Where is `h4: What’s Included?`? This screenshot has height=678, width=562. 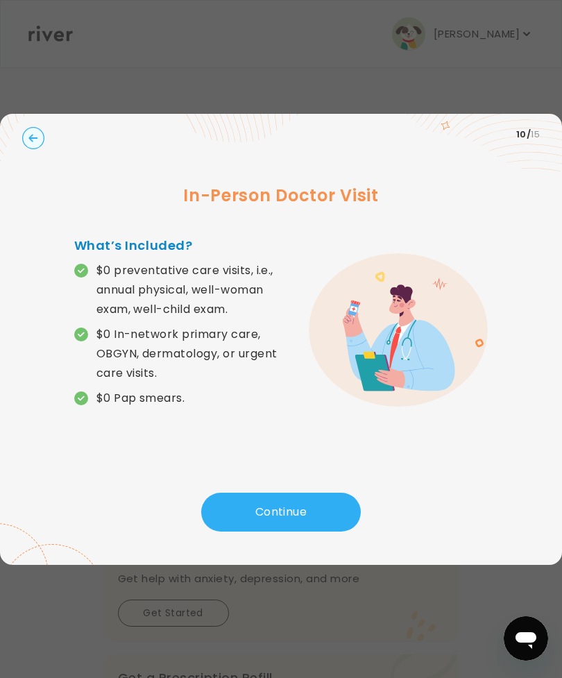
h4: What’s Included? is located at coordinates (178, 246).